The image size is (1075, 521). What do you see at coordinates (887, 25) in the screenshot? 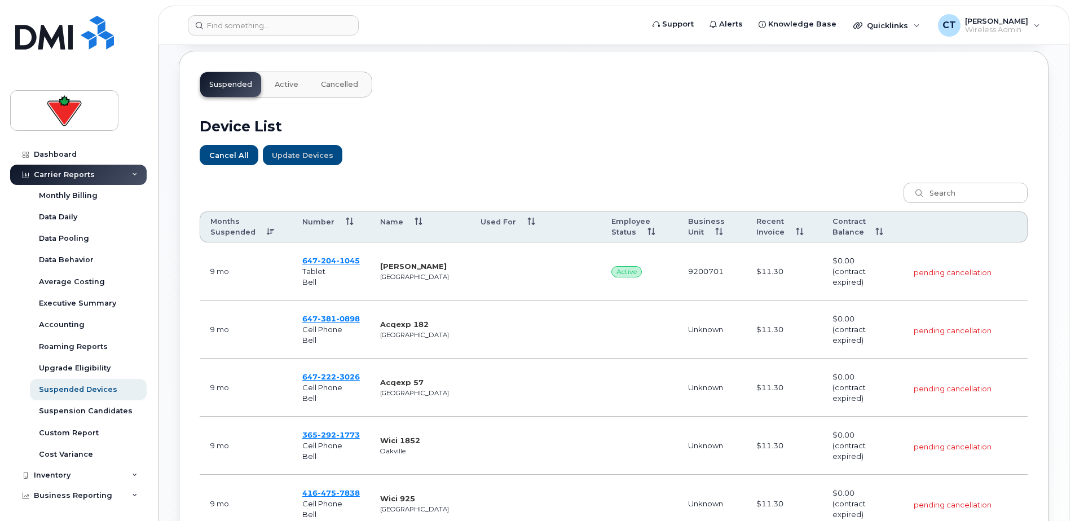
I see `span: Quicklinks` at bounding box center [887, 25].